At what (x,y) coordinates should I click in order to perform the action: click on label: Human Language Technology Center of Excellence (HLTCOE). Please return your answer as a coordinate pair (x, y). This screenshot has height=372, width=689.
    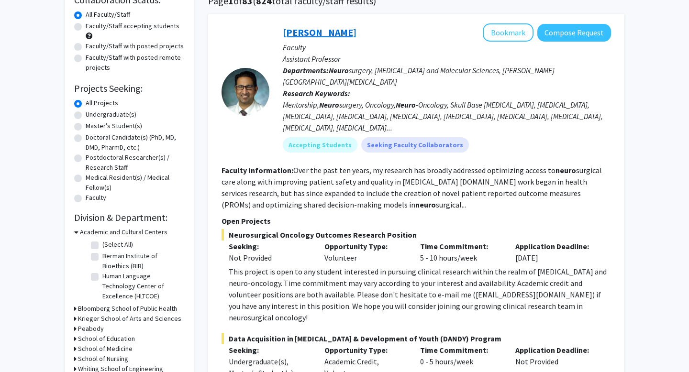
    Looking at the image, I should click on (142, 286).